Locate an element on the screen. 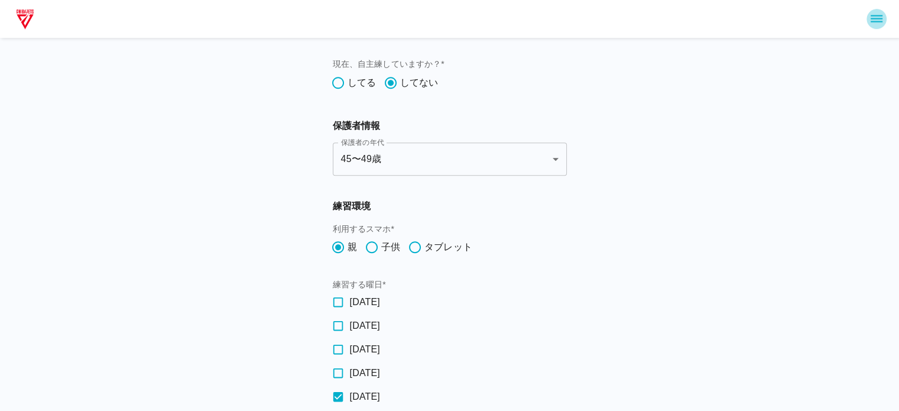 The width and height of the screenshot is (899, 411). label: 現在、自主練していますか？* is located at coordinates (450, 64).